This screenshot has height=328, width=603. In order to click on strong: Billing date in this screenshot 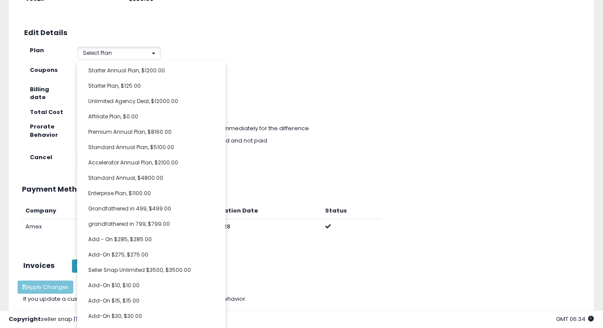, I will do `click(40, 94)`.